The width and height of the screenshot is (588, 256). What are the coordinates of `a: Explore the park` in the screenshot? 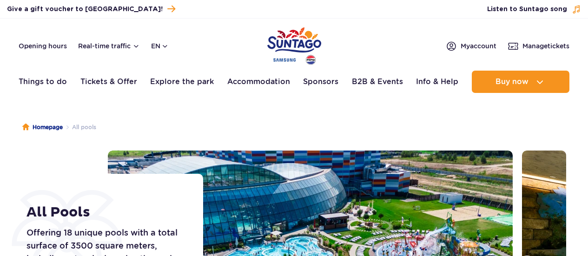 It's located at (182, 82).